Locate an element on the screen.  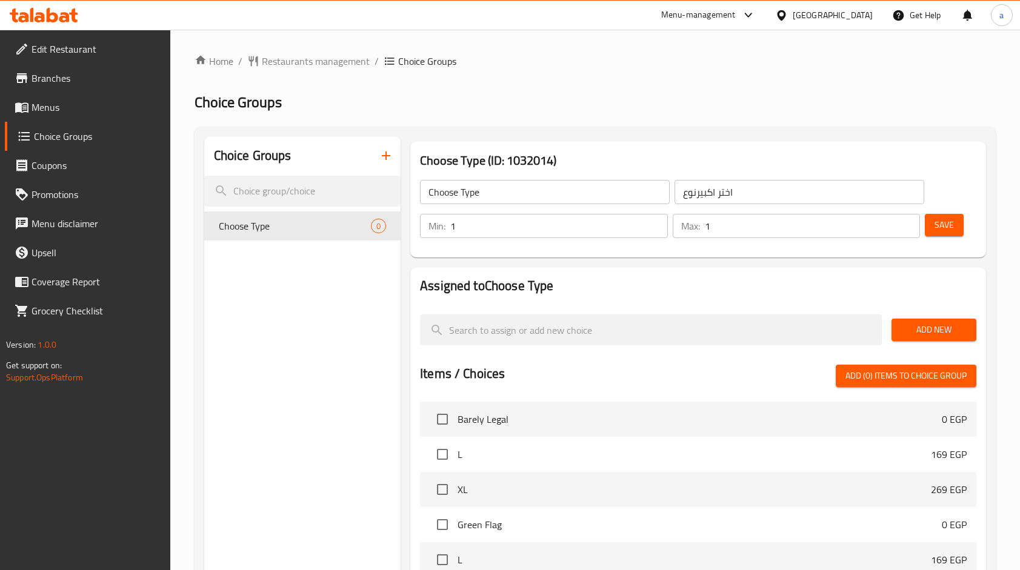
span: Add (0) items to choice group is located at coordinates (906, 376).